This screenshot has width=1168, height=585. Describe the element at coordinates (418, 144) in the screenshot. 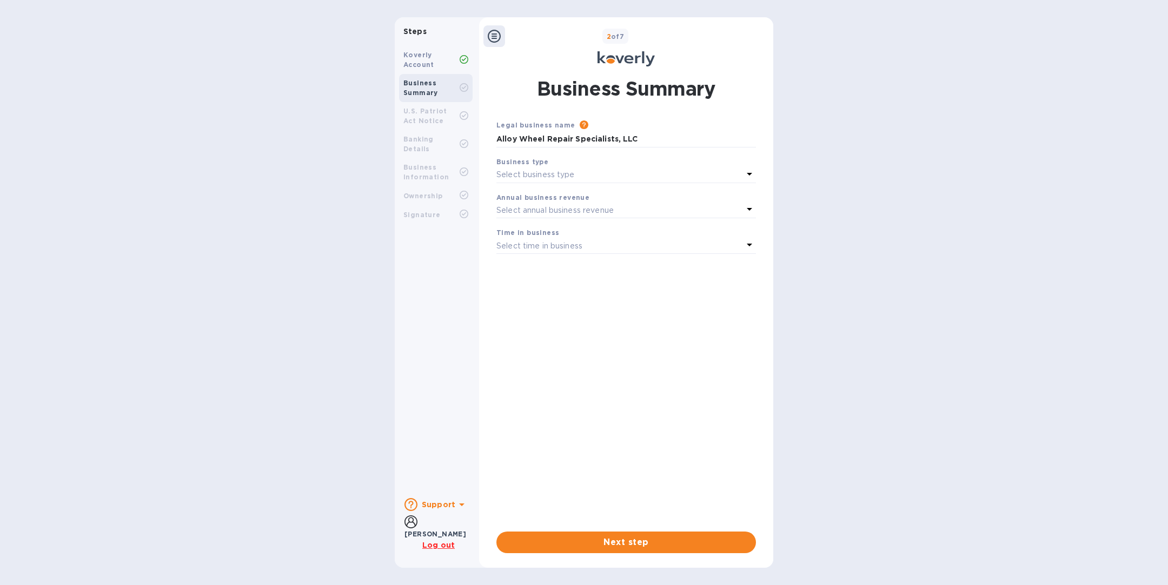

I see `b: Banking Details` at that location.